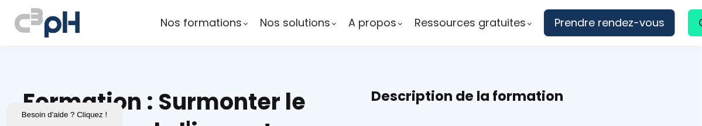 This screenshot has width=702, height=126. What do you see at coordinates (201, 23) in the screenshot?
I see `span: Nos formations` at bounding box center [201, 23].